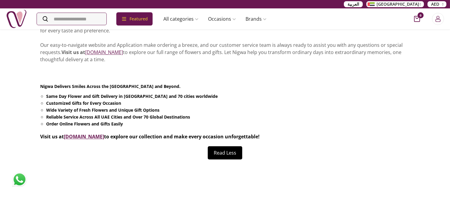 The width and height of the screenshot is (450, 211). What do you see at coordinates (256, 19) in the screenshot?
I see `a: Brands` at bounding box center [256, 19].